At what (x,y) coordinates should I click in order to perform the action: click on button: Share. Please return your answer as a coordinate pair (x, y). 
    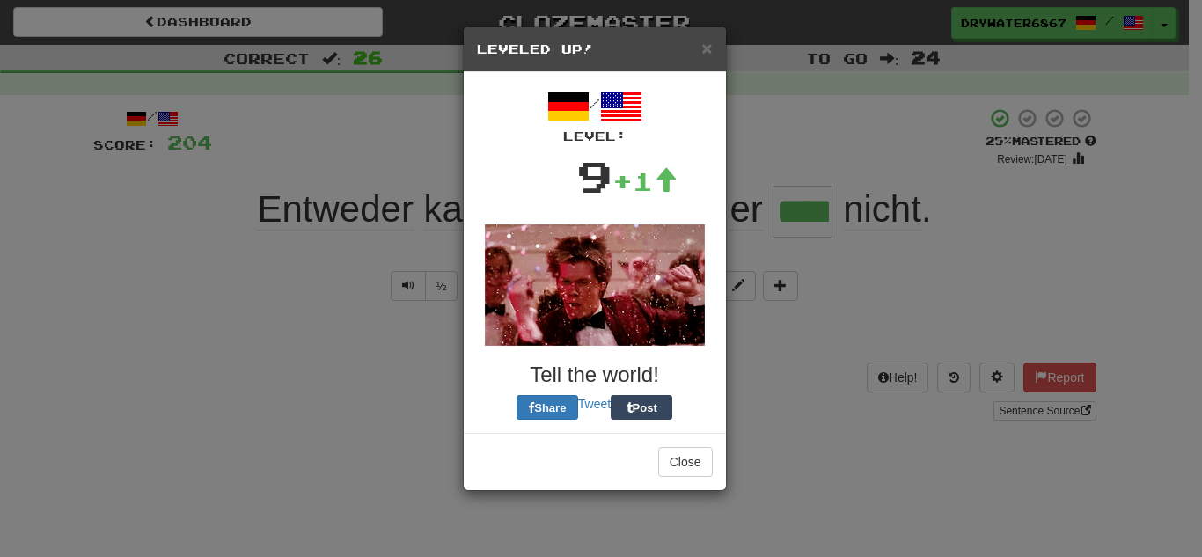
    Looking at the image, I should click on (547, 407).